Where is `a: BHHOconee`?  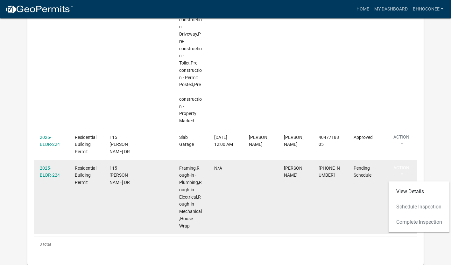 a: BHHOconee is located at coordinates (428, 9).